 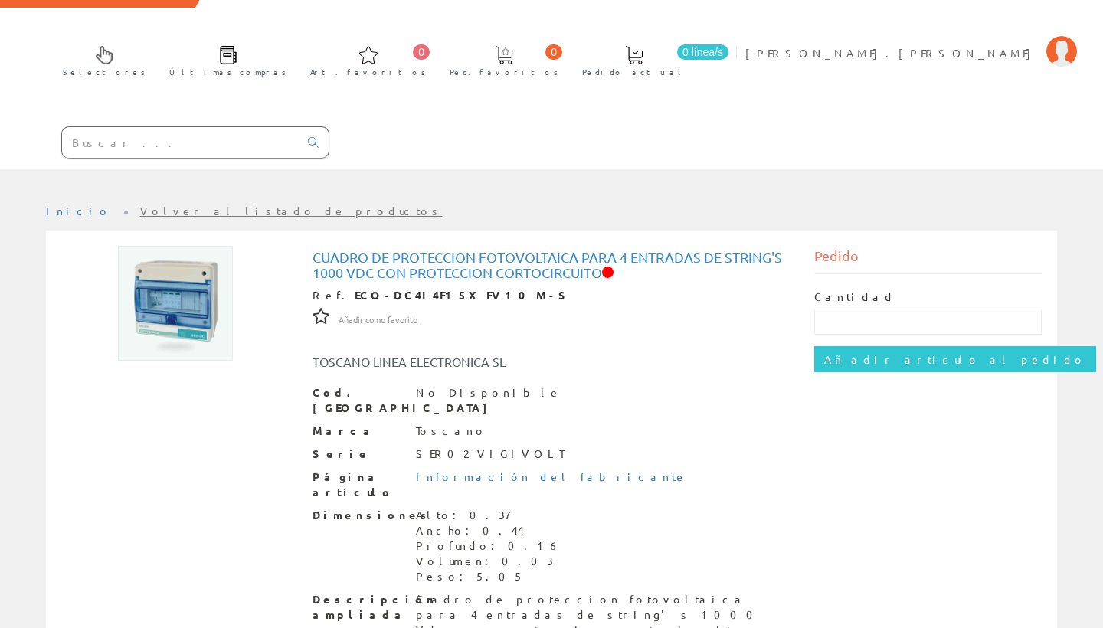 I want to click on div: Profundo: 0.16, so click(x=488, y=546).